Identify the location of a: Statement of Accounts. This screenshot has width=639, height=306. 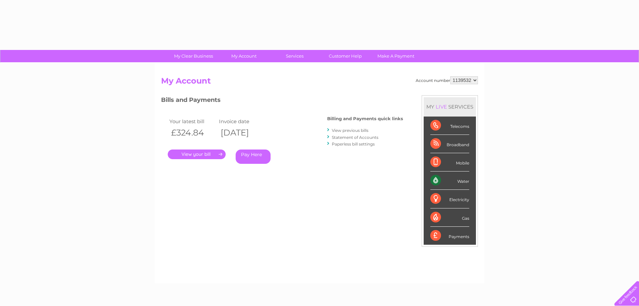
(355, 137).